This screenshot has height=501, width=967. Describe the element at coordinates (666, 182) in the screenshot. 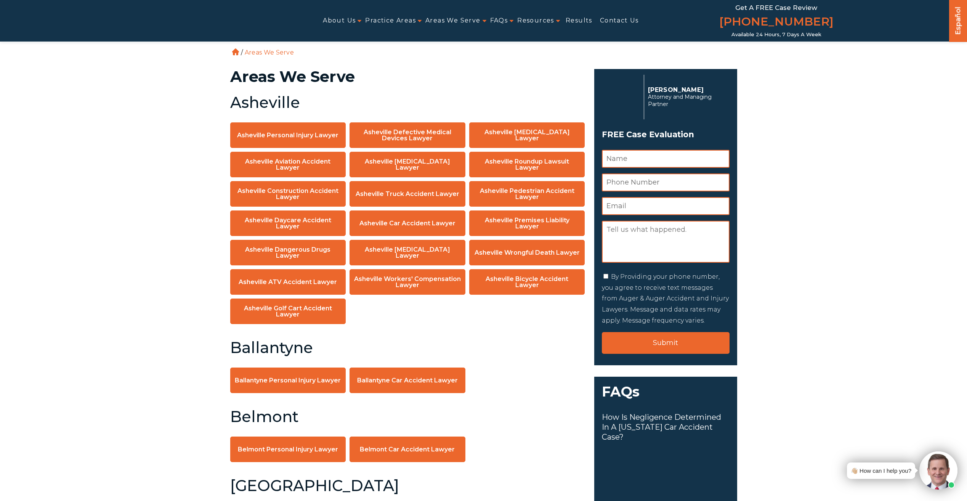

I see `input: Phone Number` at that location.